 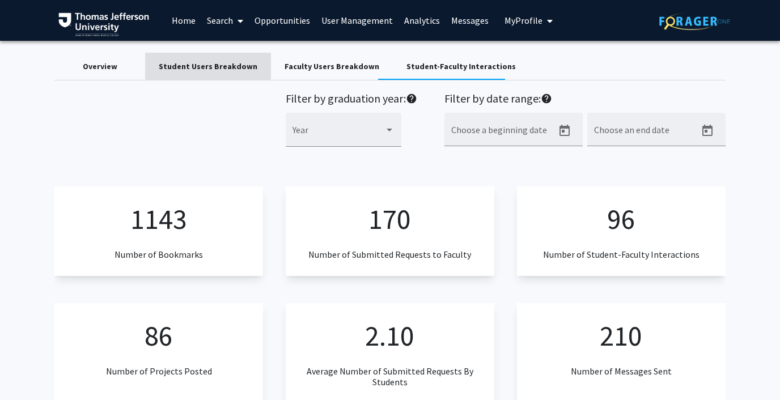 I want to click on app-numeric-analytics: Number of Bookmarks, so click(x=159, y=231).